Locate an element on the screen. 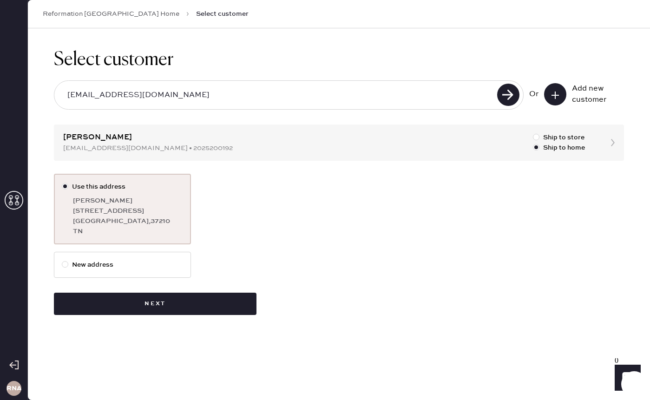  h1: Select customer is located at coordinates (338, 60).